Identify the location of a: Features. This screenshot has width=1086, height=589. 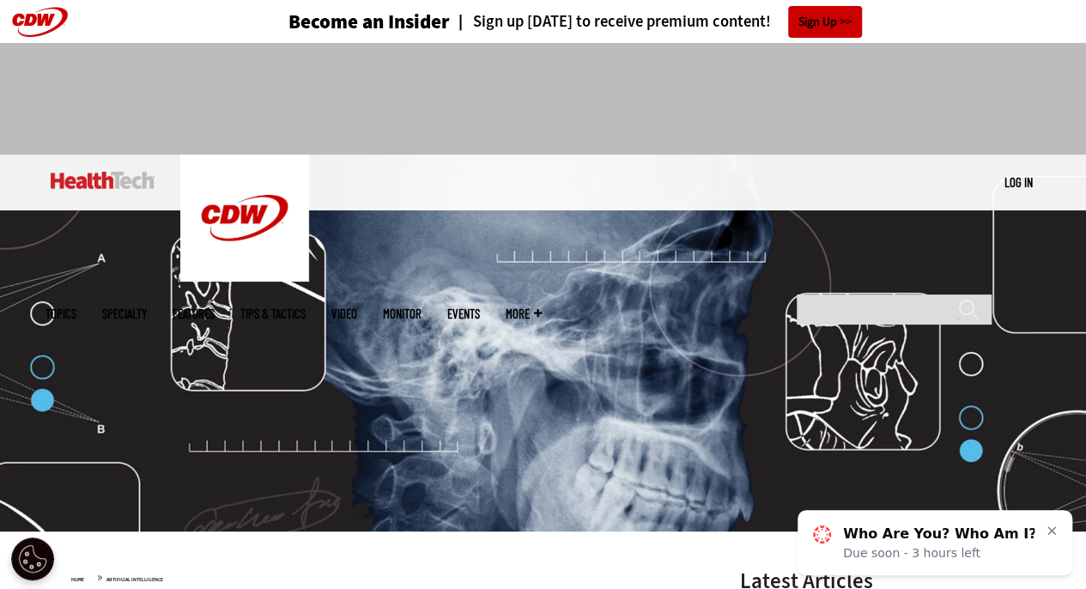
(193, 313).